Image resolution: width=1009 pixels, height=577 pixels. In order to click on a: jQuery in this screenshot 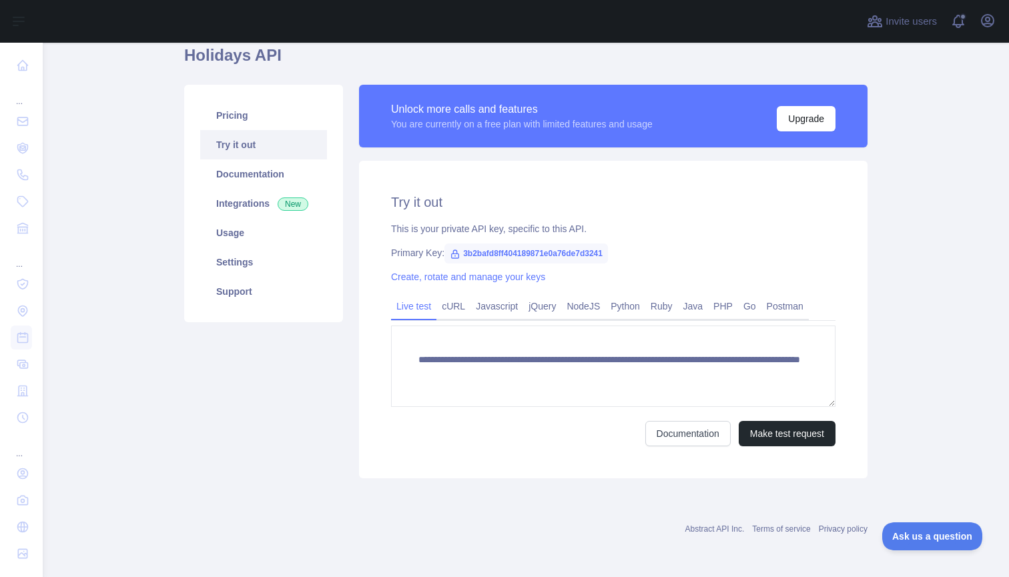, I will do `click(542, 306)`.